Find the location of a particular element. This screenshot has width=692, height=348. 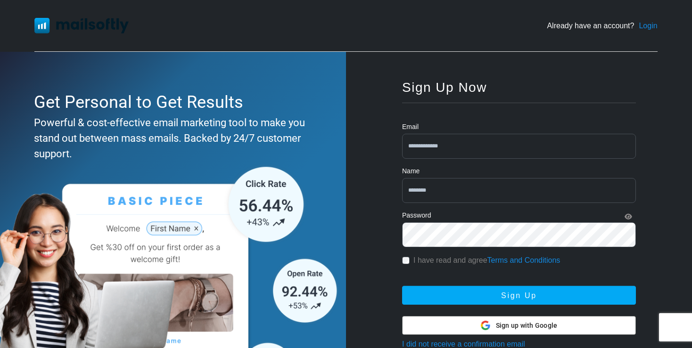

label: I have read and agree is located at coordinates (486, 261).